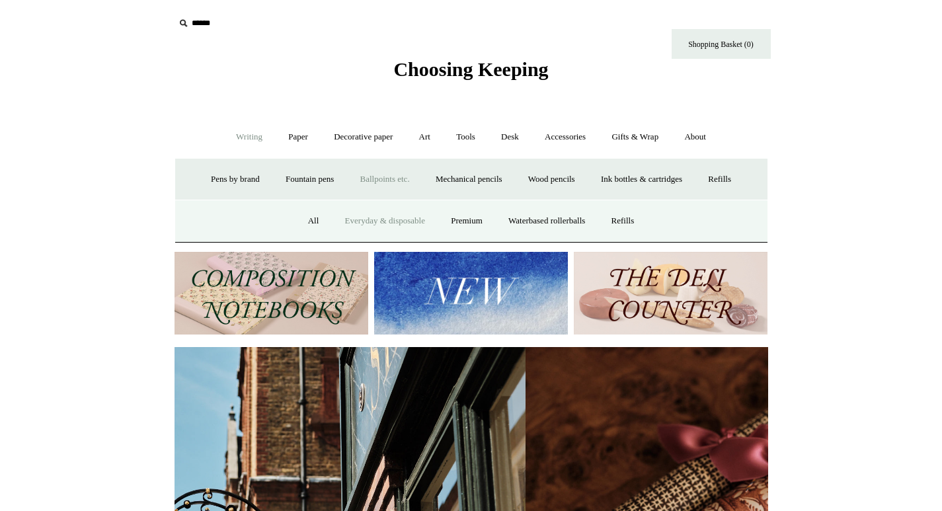 This screenshot has width=942, height=511. I want to click on a: Desk, so click(510, 137).